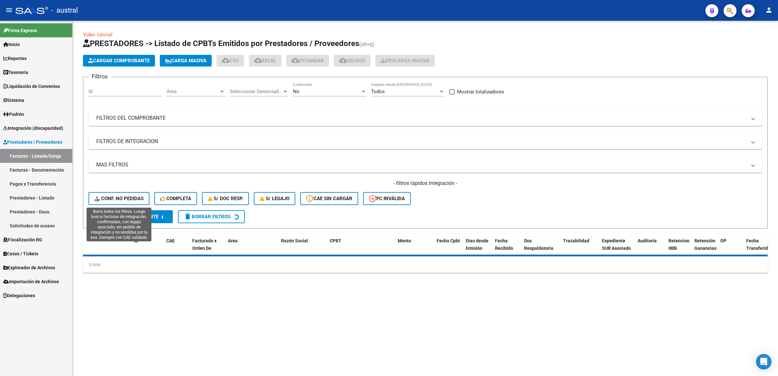 This screenshot has width=778, height=376. What do you see at coordinates (211, 216) in the screenshot?
I see `button: Borrar Filtros` at bounding box center [211, 216].